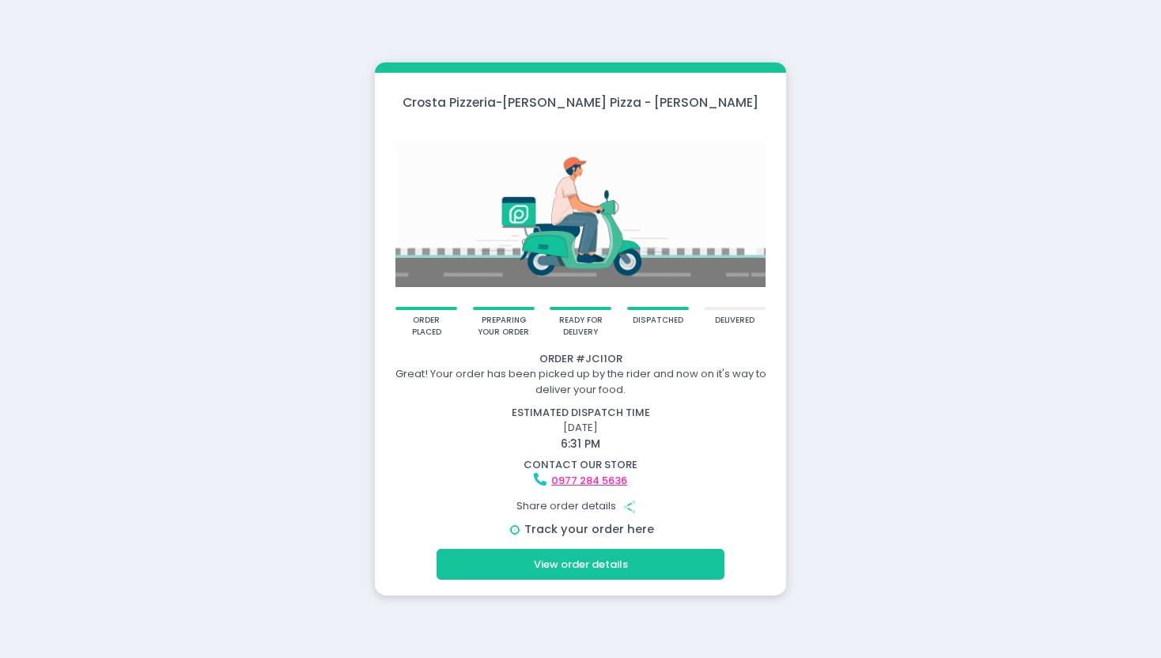  I want to click on div: estimated dispatch time, so click(581, 413).